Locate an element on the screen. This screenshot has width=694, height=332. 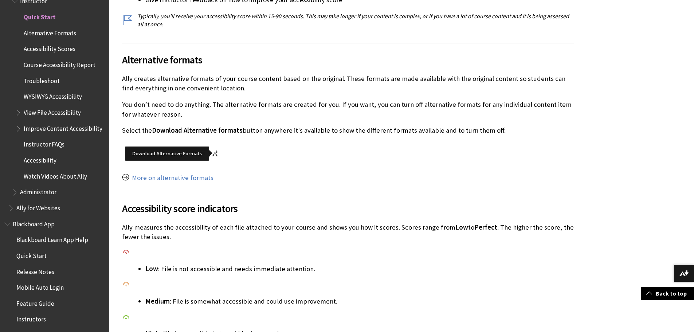
span: Instructors is located at coordinates (31, 318).